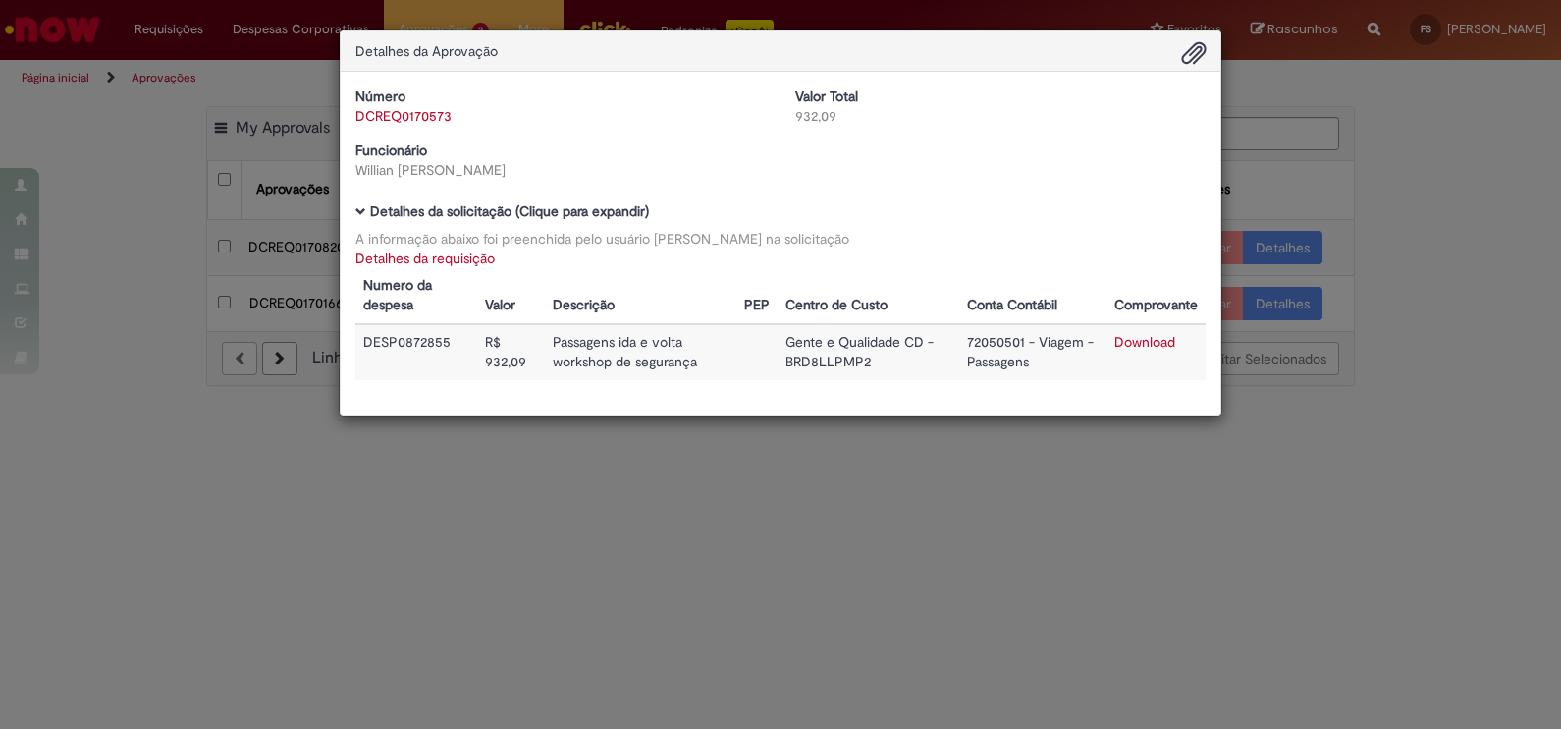  I want to click on b: Valor Total, so click(827, 96).